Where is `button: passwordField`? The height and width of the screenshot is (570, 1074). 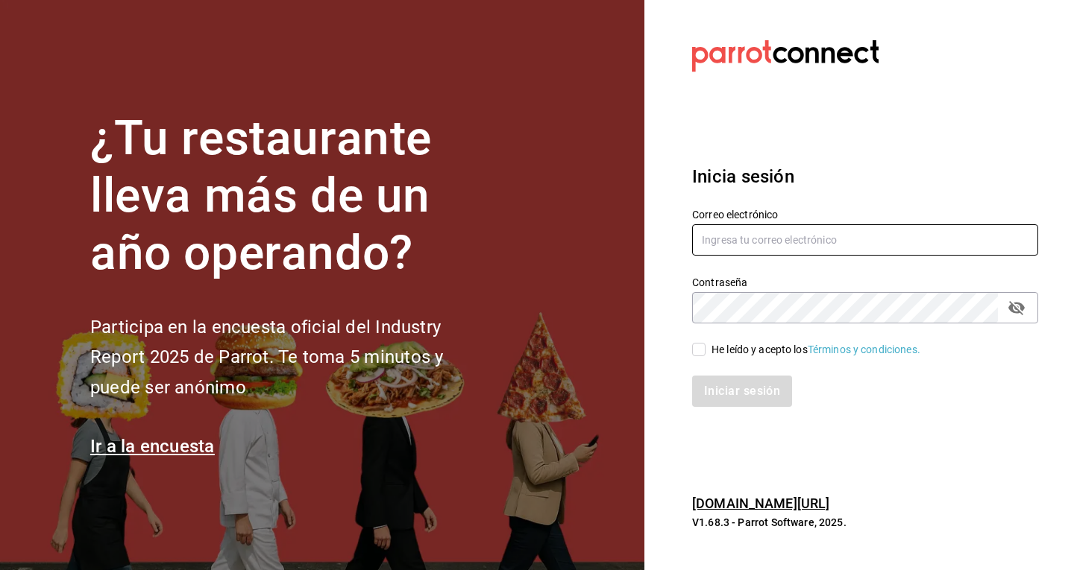
button: passwordField is located at coordinates (1016, 308).